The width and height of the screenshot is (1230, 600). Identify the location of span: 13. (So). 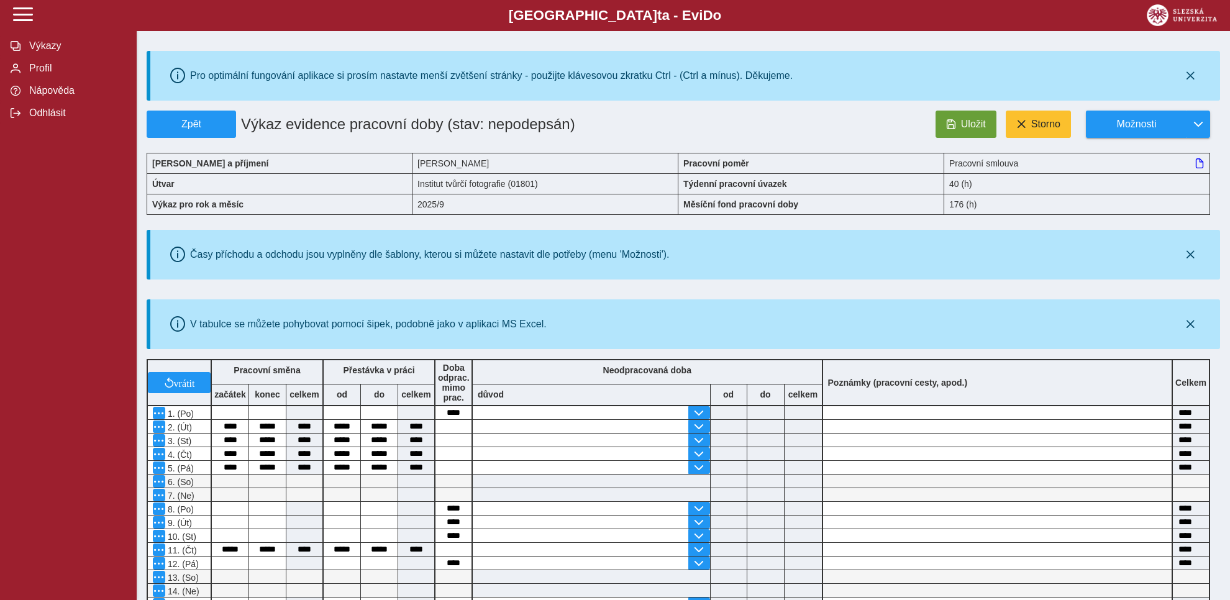
(182, 578).